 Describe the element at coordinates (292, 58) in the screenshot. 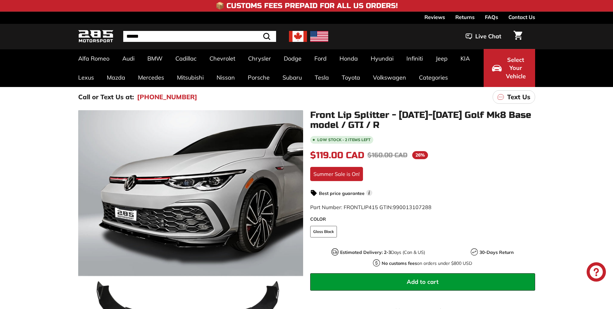

I see `a: Dodge` at that location.